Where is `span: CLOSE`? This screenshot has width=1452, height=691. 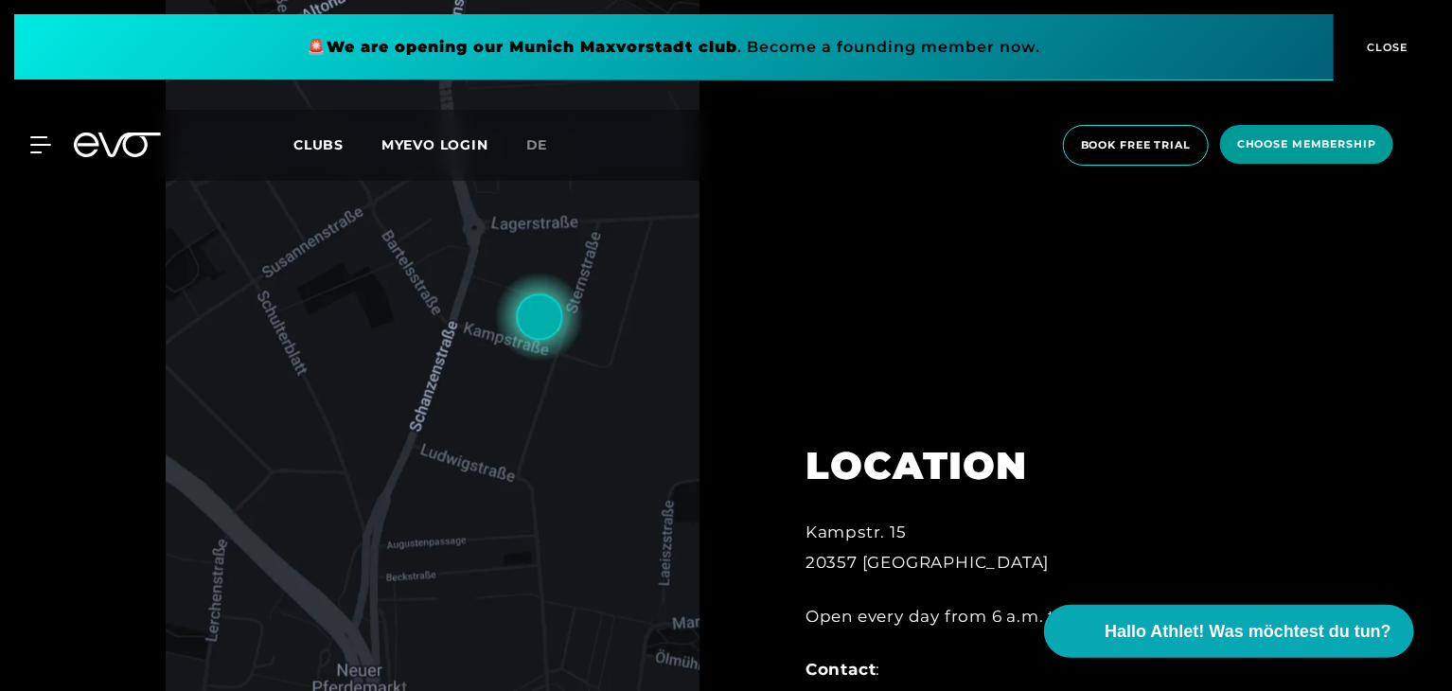 span: CLOSE is located at coordinates (1386, 47).